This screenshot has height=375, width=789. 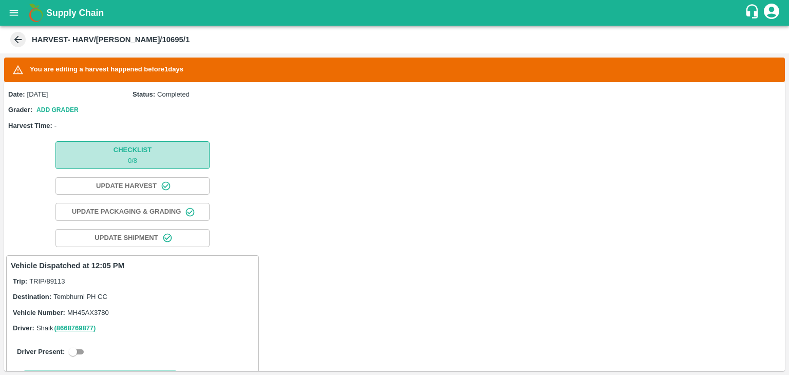 What do you see at coordinates (395, 13) in the screenshot?
I see `a: Supply Chain` at bounding box center [395, 13].